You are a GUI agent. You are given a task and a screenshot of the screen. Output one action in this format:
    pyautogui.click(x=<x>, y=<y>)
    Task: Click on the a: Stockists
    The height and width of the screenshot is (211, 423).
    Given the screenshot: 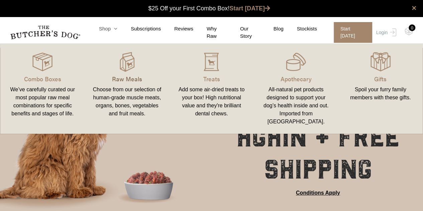 What is the action you would take?
    pyautogui.click(x=300, y=29)
    